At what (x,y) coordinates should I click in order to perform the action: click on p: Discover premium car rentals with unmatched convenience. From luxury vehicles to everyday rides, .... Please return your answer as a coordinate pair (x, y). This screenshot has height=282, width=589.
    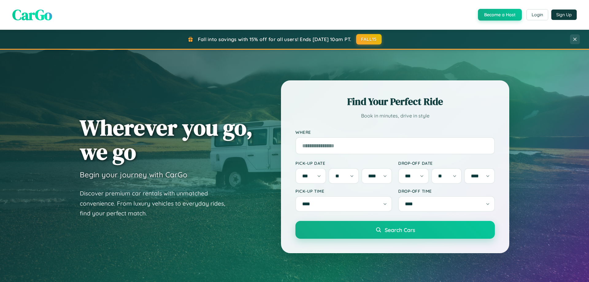
    Looking at the image, I should click on (156, 203).